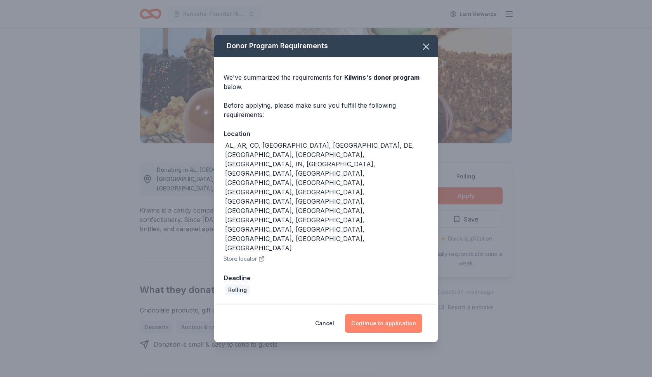 This screenshot has height=377, width=652. Describe the element at coordinates (326, 278) in the screenshot. I see `div: Deadline` at that location.